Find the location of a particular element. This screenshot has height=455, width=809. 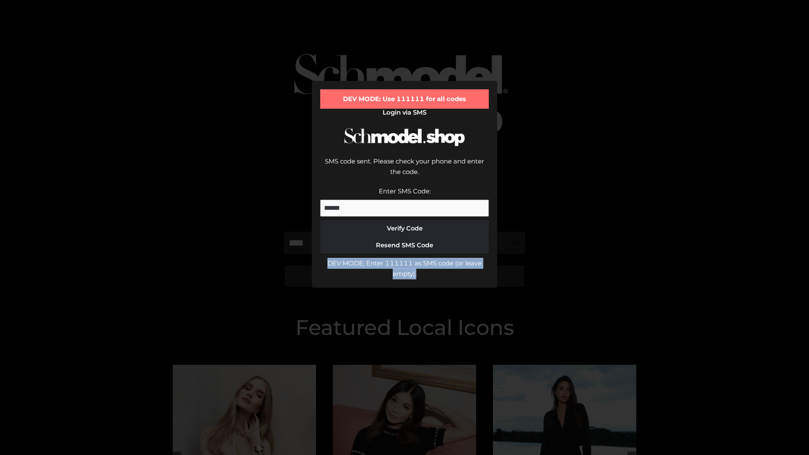

div: DEV MODE: Use 111111 for all codes is located at coordinates (405, 99).